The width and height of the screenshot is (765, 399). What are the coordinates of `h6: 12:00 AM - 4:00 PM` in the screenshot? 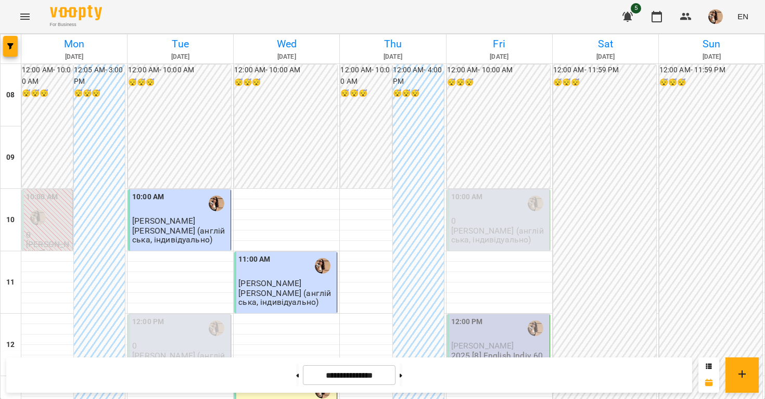 It's located at (419, 75).